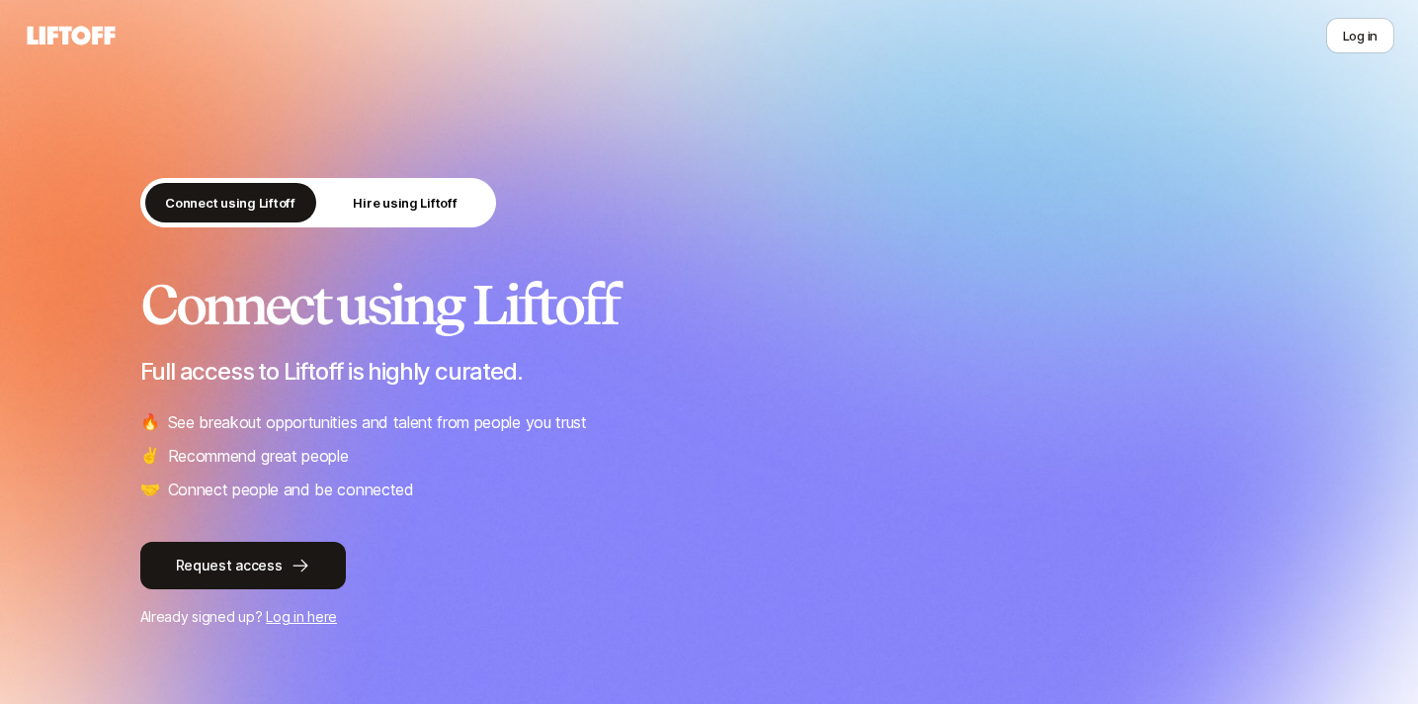  I want to click on p: Already signed up?, so click(710, 617).